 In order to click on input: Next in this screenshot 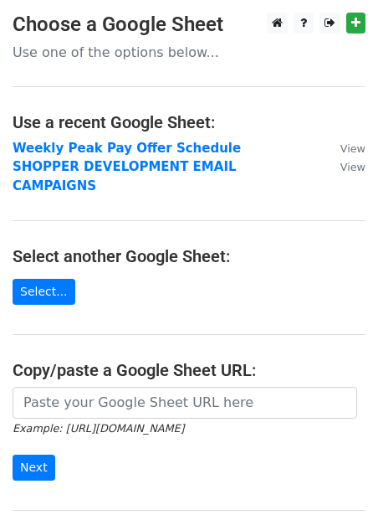, I will do `click(33, 467)`.